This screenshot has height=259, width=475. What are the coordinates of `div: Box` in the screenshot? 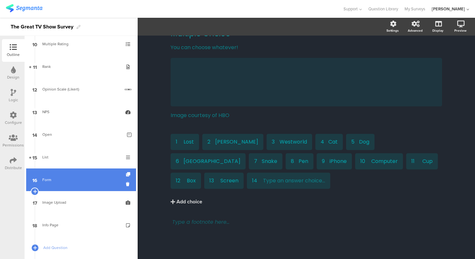 It's located at (191, 180).